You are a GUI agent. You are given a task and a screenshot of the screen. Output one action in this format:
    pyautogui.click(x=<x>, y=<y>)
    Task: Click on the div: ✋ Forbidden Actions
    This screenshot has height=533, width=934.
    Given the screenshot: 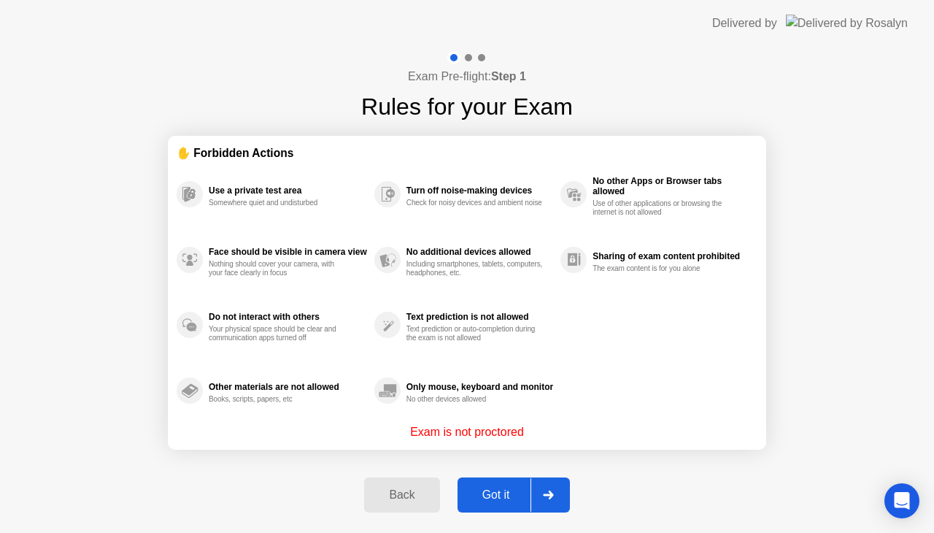 What is the action you would take?
    pyautogui.click(x=467, y=153)
    